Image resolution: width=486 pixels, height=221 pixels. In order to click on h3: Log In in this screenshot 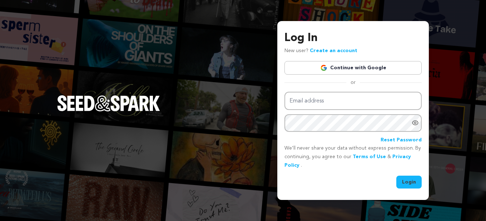, I will do `click(353, 38)`.